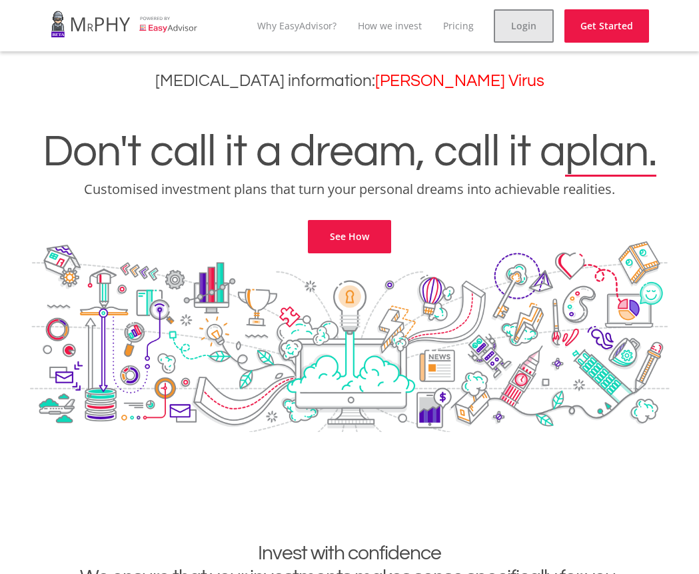  I want to click on span: plan., so click(610, 152).